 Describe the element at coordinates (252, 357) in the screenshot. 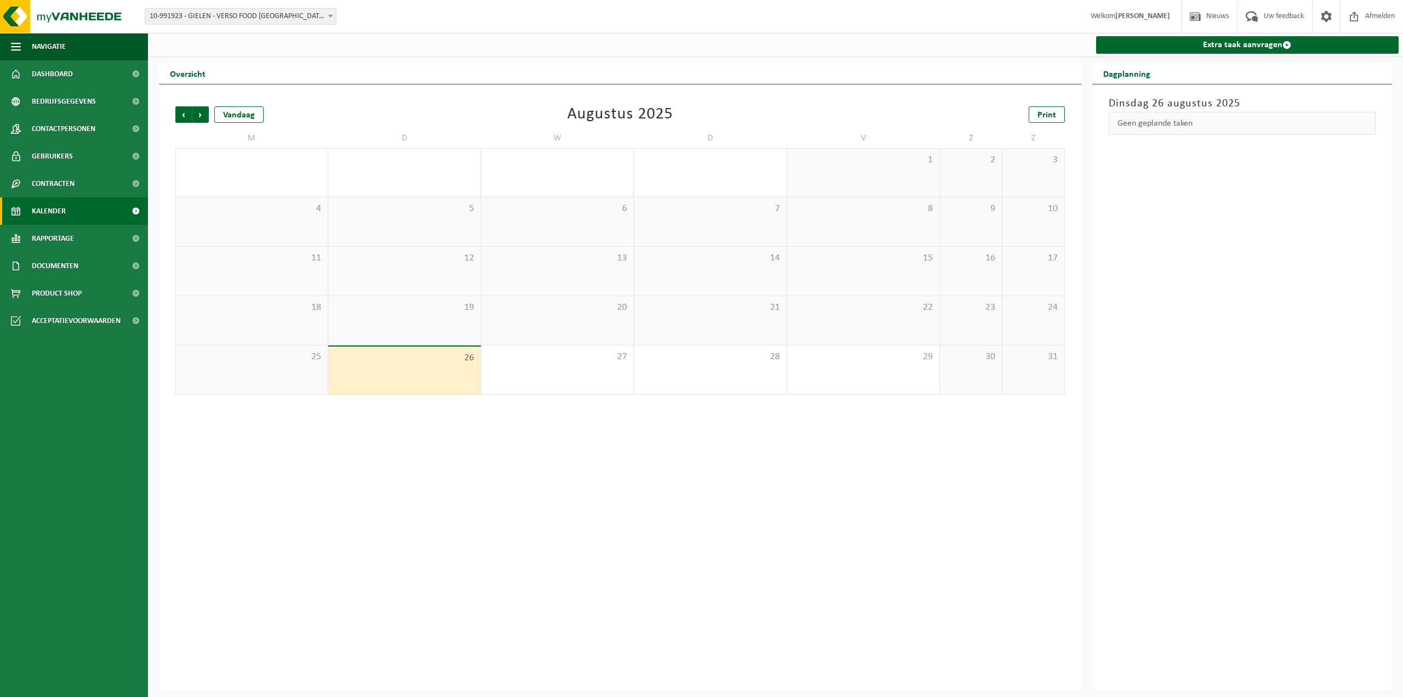

I see `span: 25` at that location.